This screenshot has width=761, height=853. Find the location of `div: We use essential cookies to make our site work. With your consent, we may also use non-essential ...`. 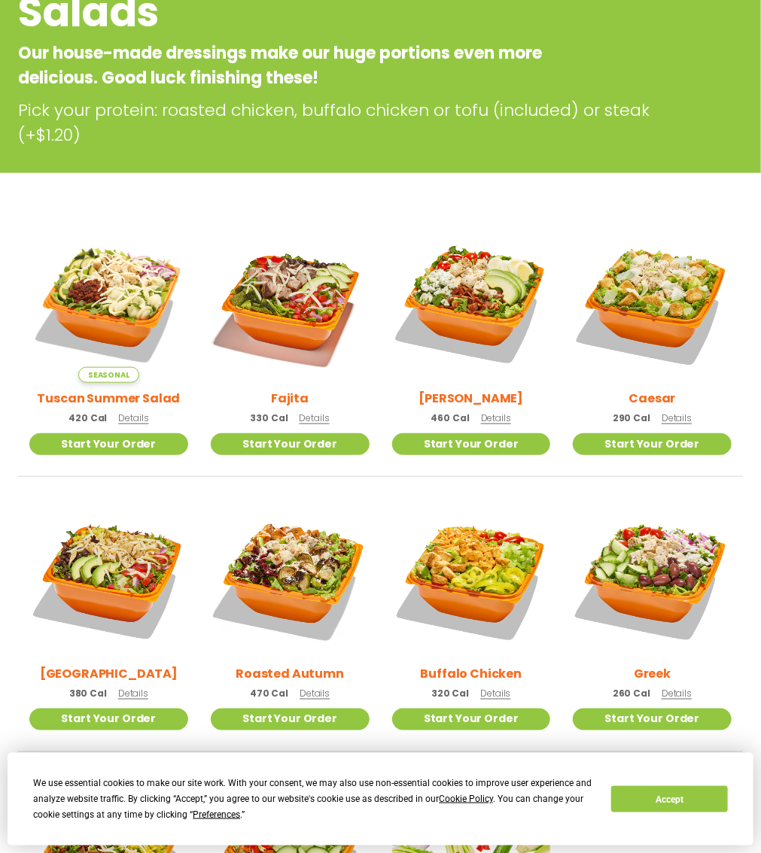

div: We use essential cookies to make our site work. With your consent, we may also use non-essential ... is located at coordinates (313, 799).